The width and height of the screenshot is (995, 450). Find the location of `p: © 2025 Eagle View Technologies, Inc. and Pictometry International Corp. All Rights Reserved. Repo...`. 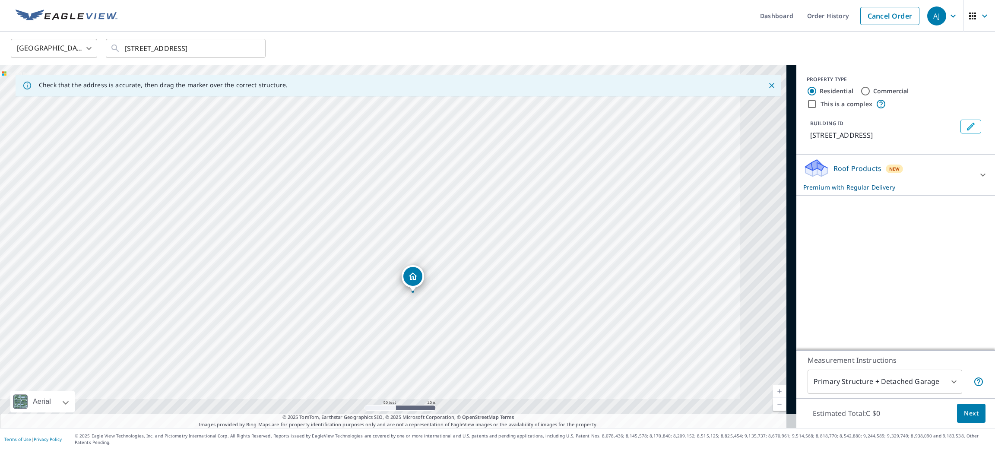

p: © 2025 Eagle View Technologies, Inc. and Pictometry International Corp. All Rights Reserved. Repo... is located at coordinates (532, 439).